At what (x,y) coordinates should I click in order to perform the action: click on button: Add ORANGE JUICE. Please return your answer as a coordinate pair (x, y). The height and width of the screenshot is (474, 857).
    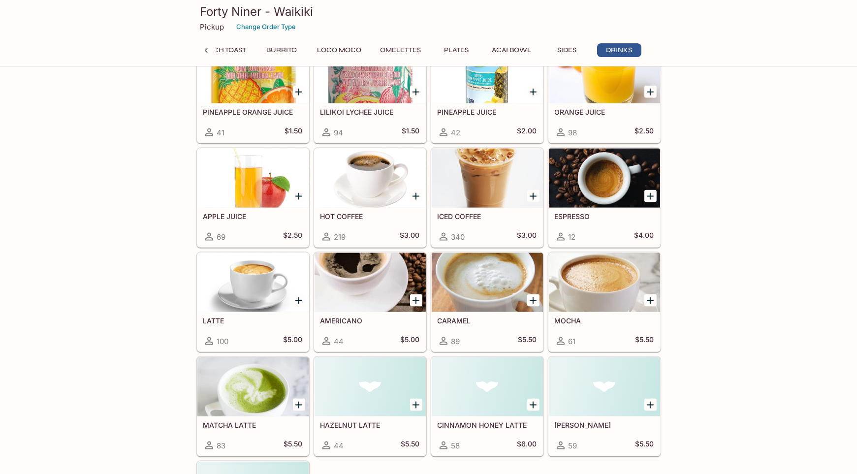
    Looking at the image, I should click on (650, 92).